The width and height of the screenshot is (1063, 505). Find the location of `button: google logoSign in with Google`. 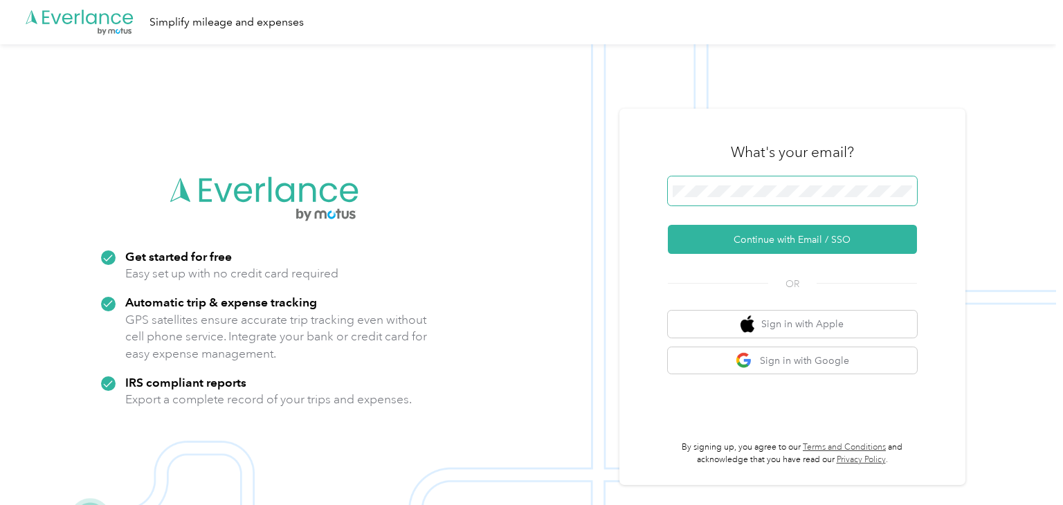

button: google logoSign in with Google is located at coordinates (793, 361).